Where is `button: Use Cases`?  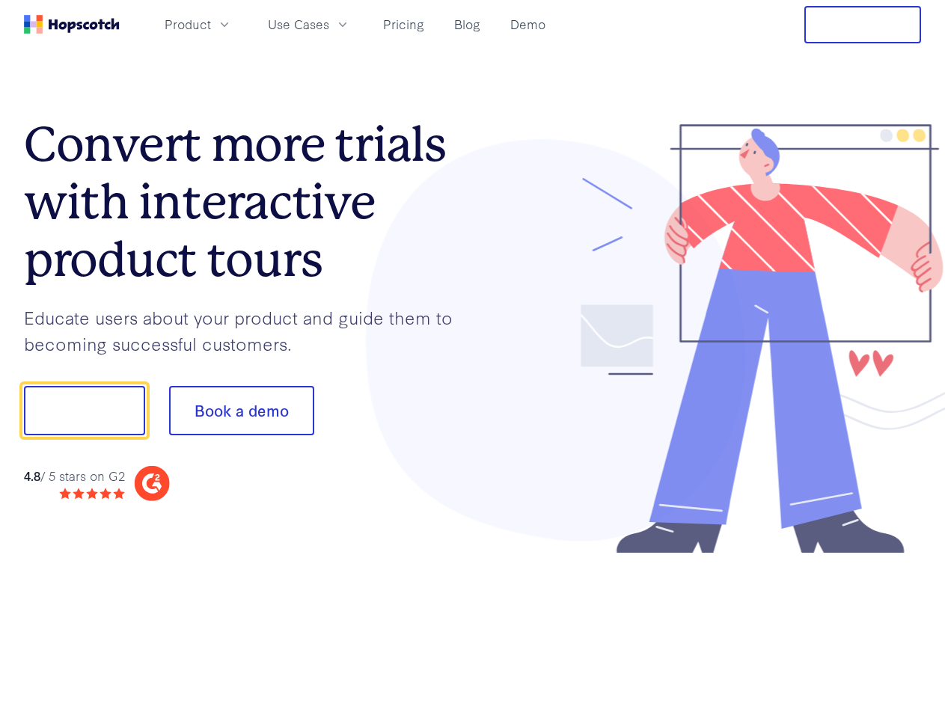 button: Use Cases is located at coordinates (309, 24).